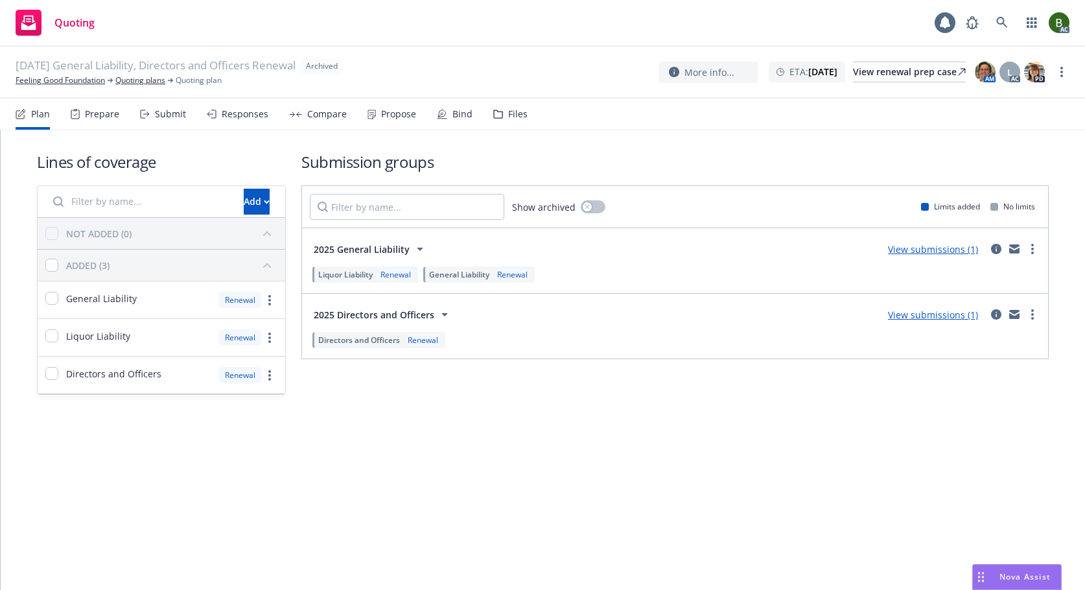 The image size is (1085, 590). I want to click on a: Quoting, so click(55, 23).